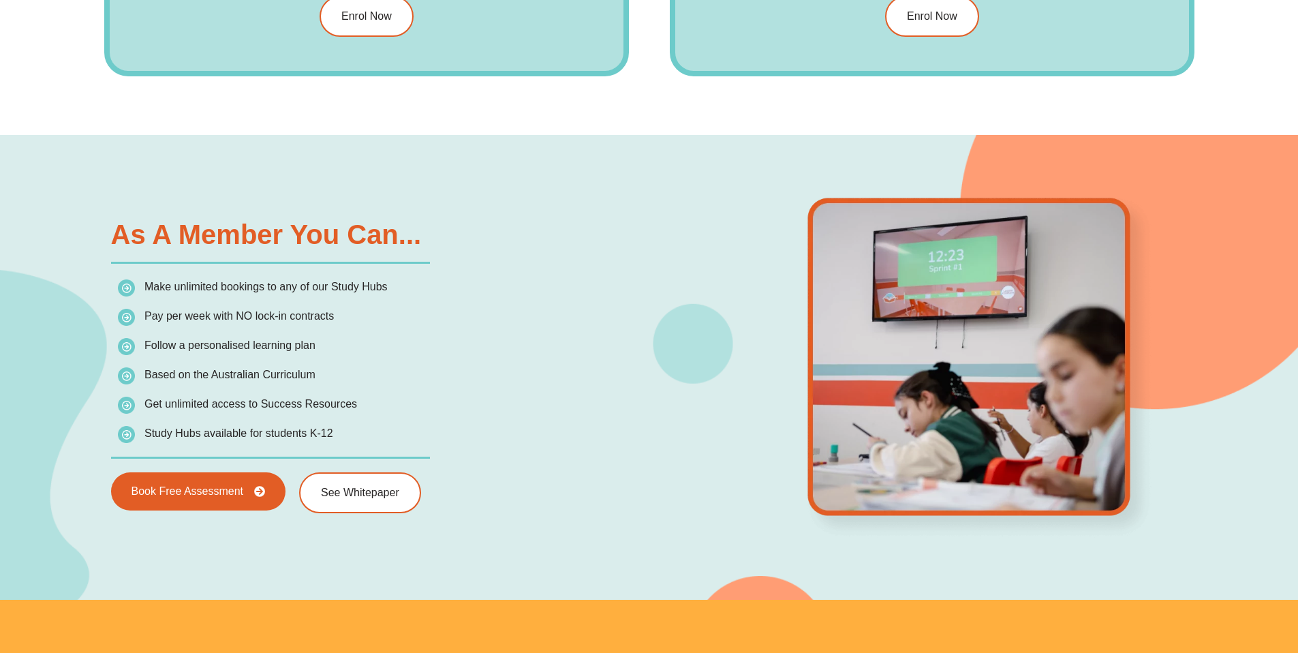 The width and height of the screenshot is (1298, 653). Describe the element at coordinates (239, 433) in the screenshot. I see `span: Study Hubs available for students K-12` at that location.